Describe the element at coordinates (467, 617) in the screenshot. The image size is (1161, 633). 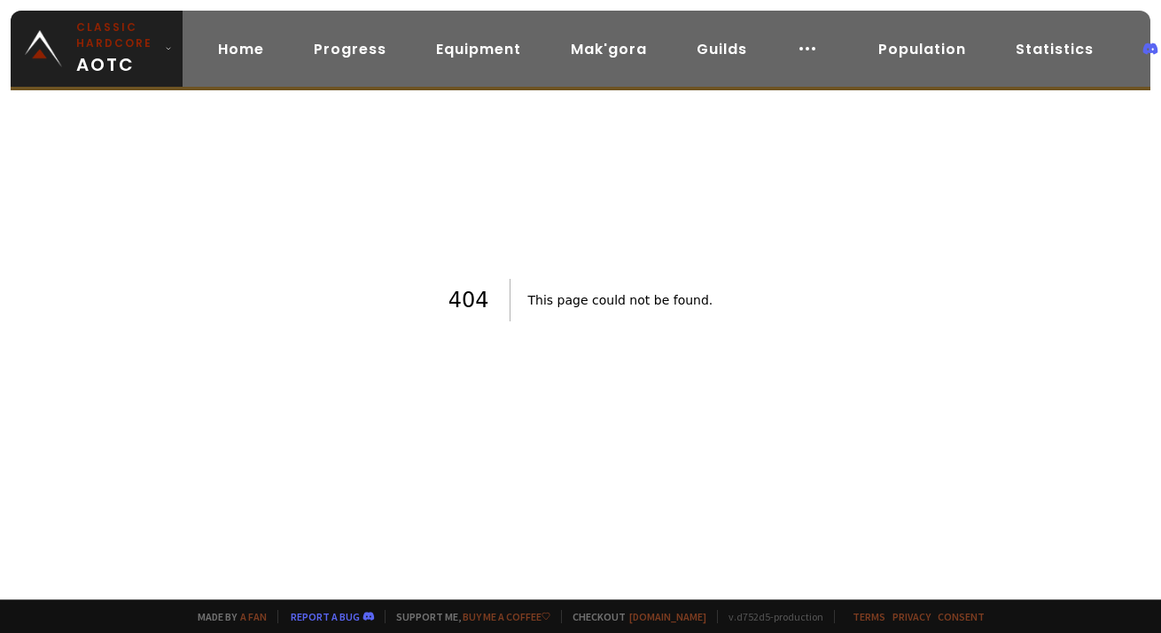
I see `span: Support me,` at that location.